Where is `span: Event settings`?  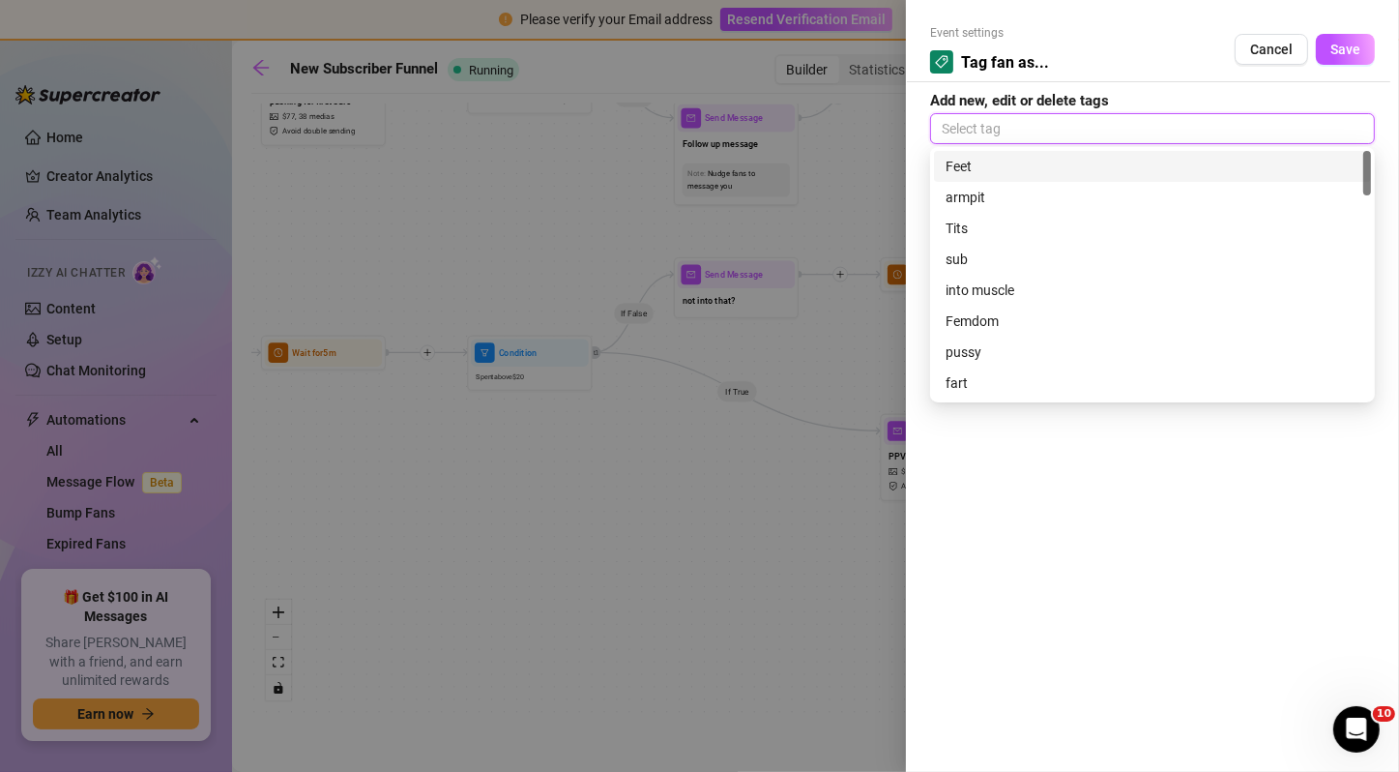
span: Event settings is located at coordinates (989, 33).